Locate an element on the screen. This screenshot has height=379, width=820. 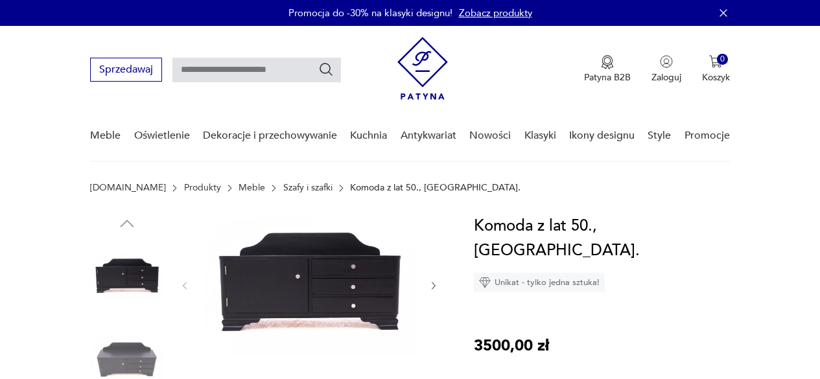
p: Koszyk is located at coordinates (716, 77).